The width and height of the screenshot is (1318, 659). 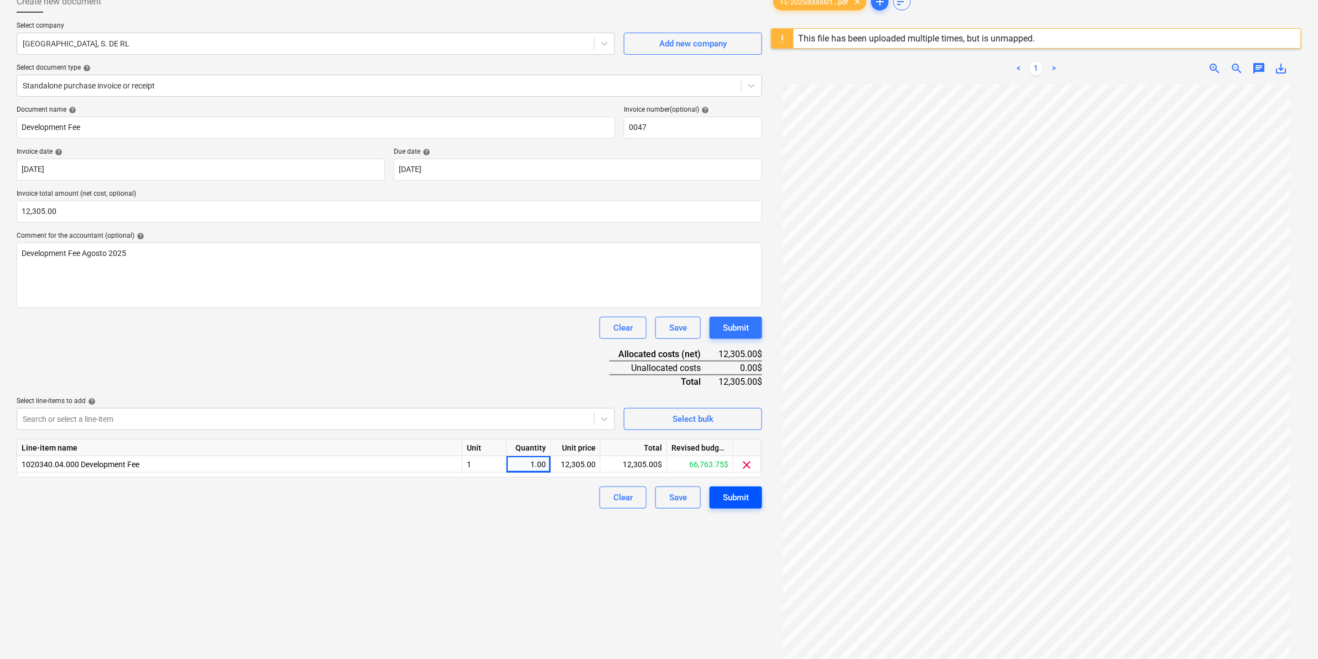 What do you see at coordinates (578, 170) in the screenshot?
I see `input: Due date not specified` at bounding box center [578, 170].